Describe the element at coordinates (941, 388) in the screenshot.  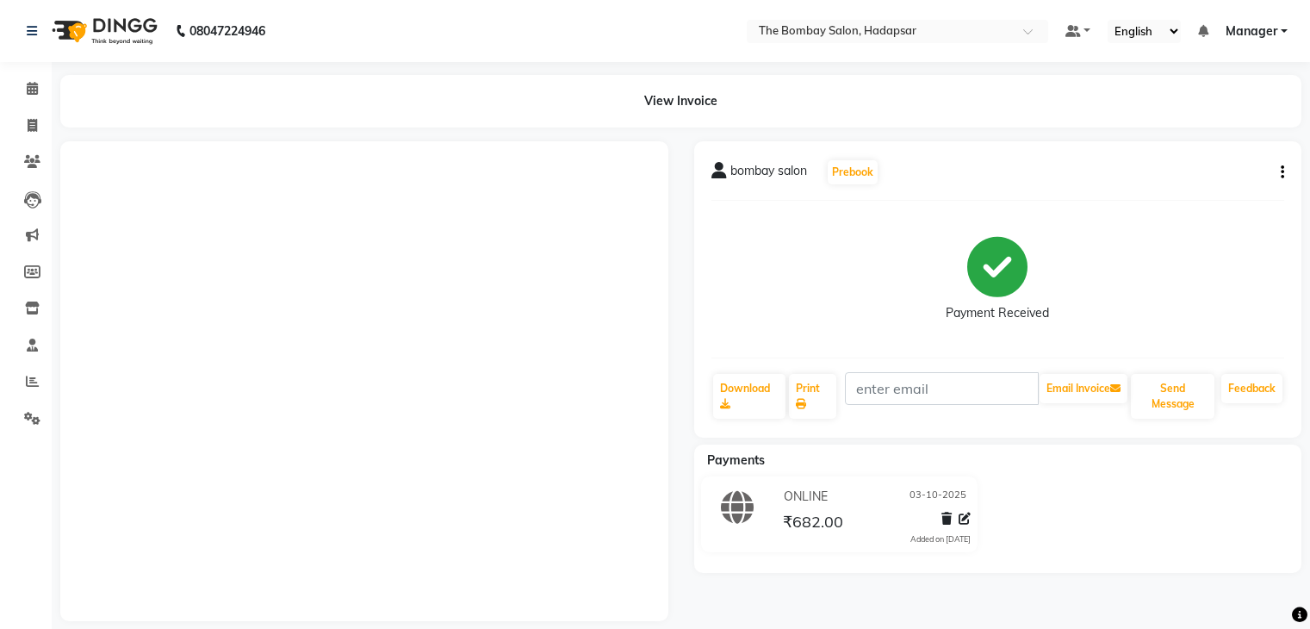
I see `input: enter email` at that location.